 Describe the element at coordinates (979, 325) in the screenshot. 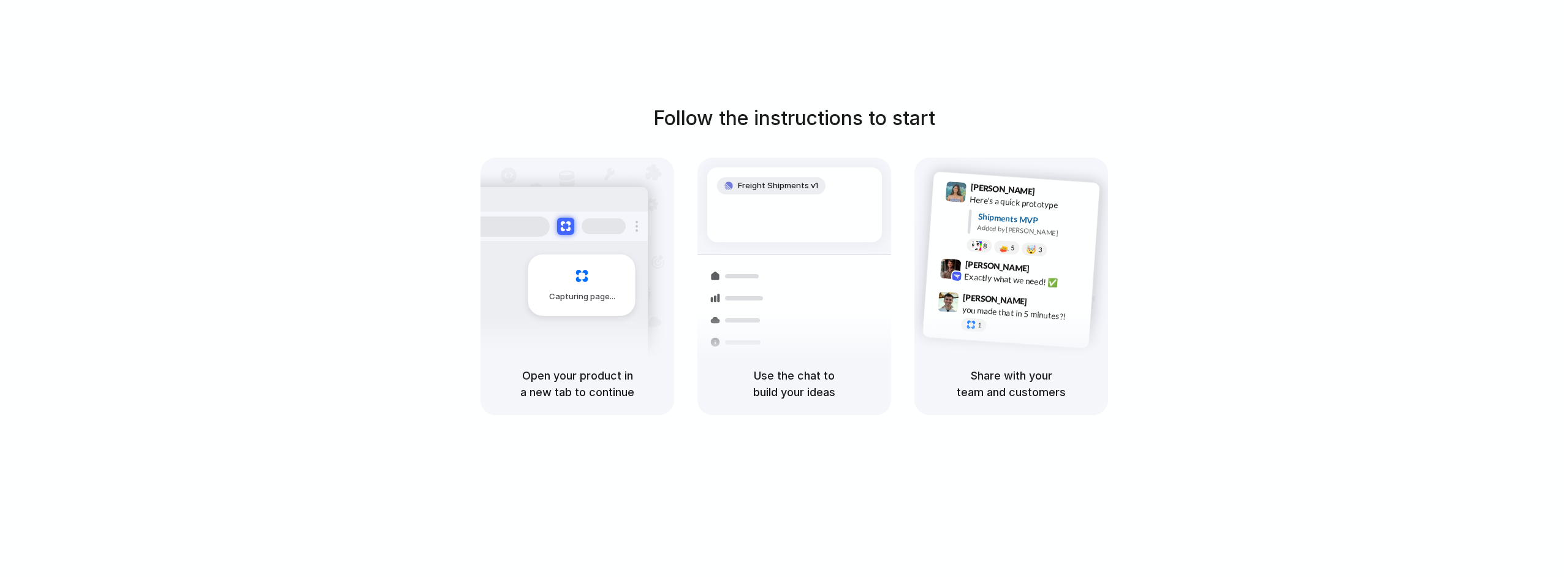

I see `span: 1` at that location.